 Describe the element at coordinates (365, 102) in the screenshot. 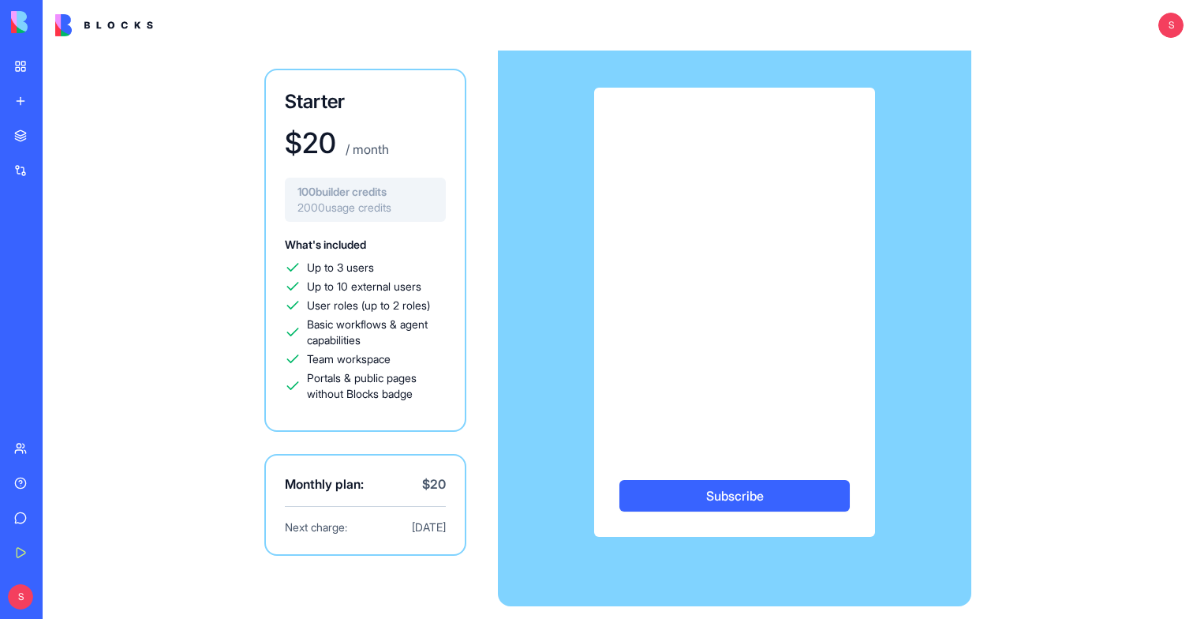

I see `h3: Starter` at that location.